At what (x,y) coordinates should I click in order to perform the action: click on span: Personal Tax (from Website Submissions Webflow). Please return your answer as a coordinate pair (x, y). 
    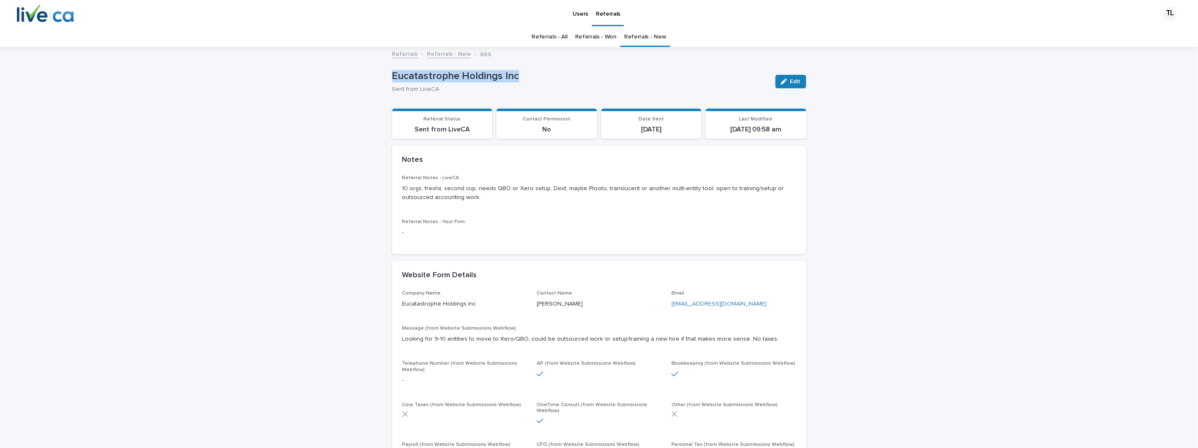
    Looking at the image, I should click on (733, 444).